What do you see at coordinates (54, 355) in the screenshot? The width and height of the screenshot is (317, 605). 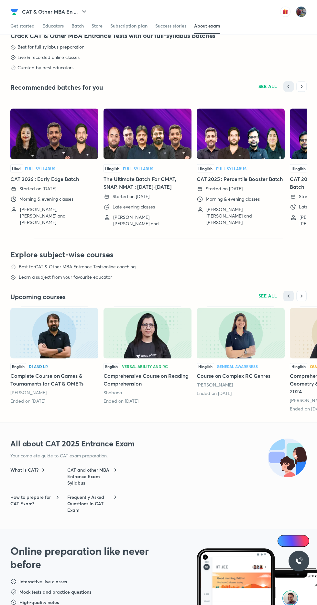 I see `a: Complete Course on Games & Tournaments for CAT & OMETs` at bounding box center [54, 355].